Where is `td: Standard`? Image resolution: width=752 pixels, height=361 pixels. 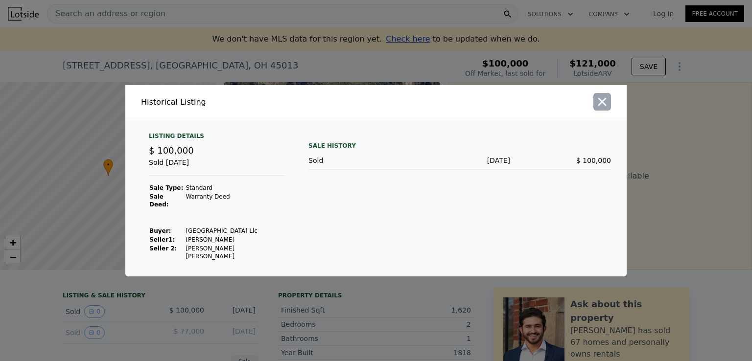
td: Standard is located at coordinates (235, 188).